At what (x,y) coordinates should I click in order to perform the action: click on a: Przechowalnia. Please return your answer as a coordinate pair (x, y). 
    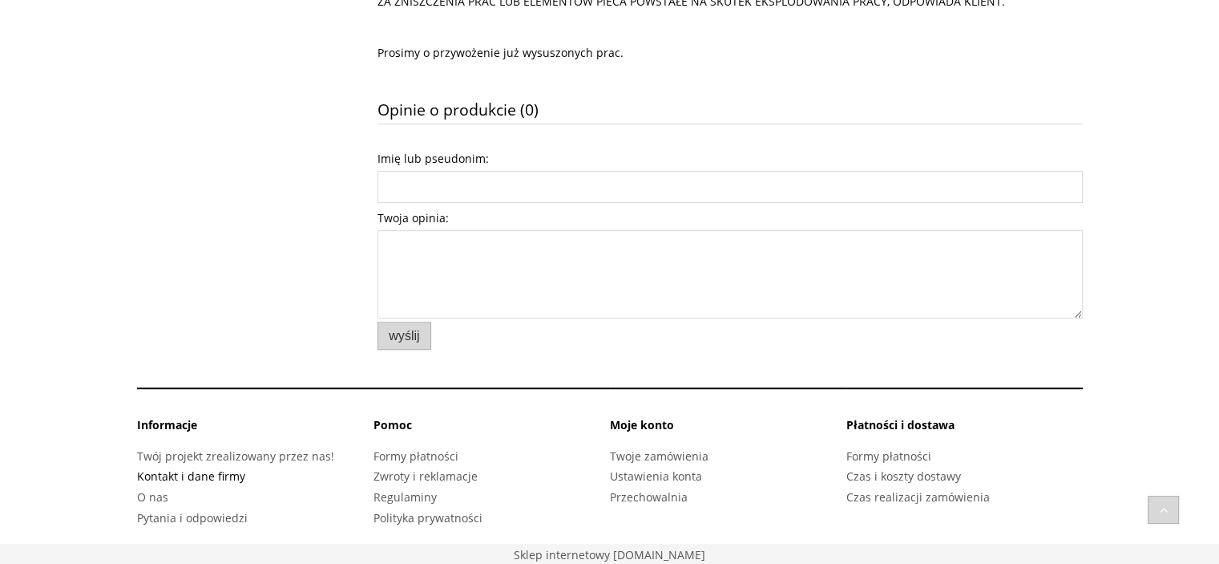
    Looking at the image, I should click on (649, 496).